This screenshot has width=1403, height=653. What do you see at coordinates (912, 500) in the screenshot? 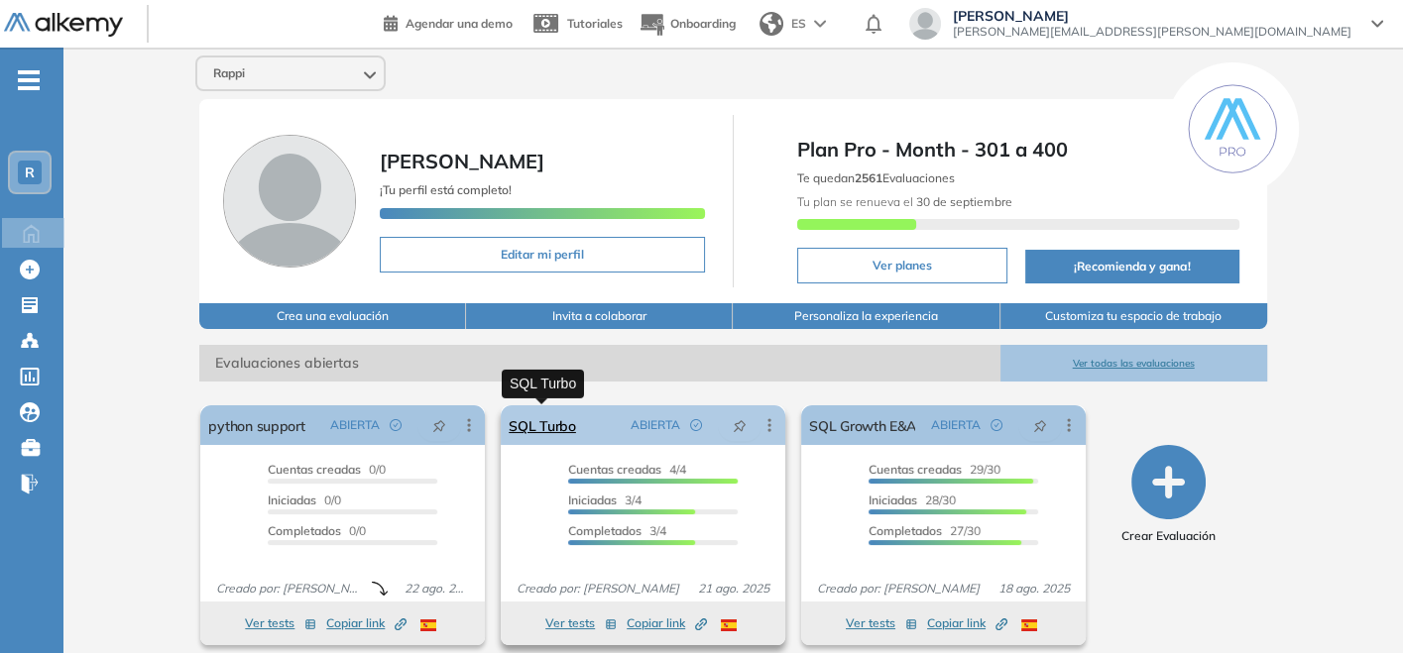
I see `span: 28/30` at bounding box center [912, 500].